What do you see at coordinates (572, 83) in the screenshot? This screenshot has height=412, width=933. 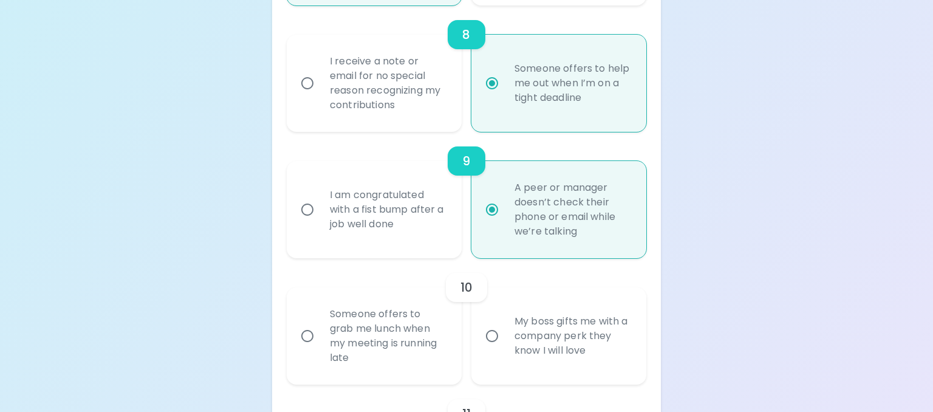 I see `div: Someone offers to help me out when I’m on a tight deadline` at bounding box center [572, 83].